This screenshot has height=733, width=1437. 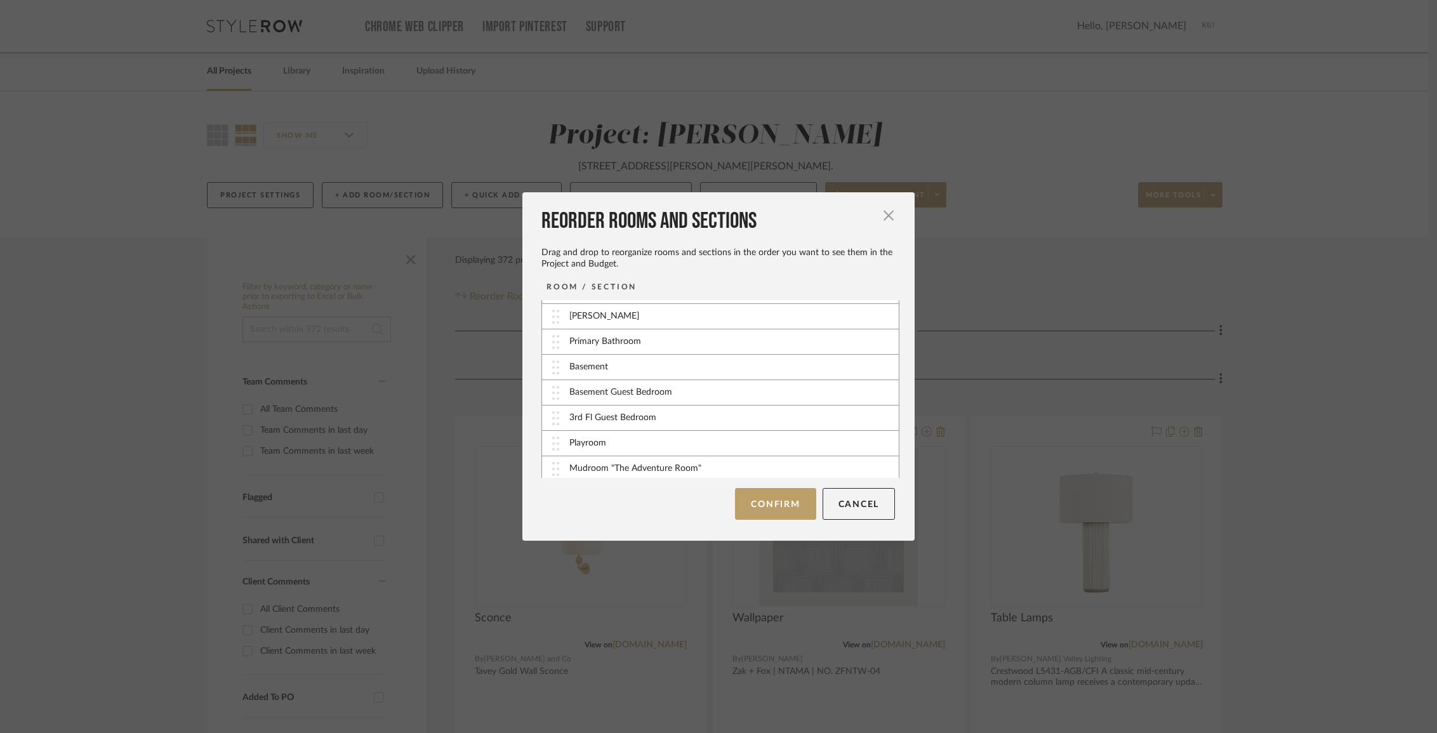 I want to click on button: Cancel, so click(x=859, y=504).